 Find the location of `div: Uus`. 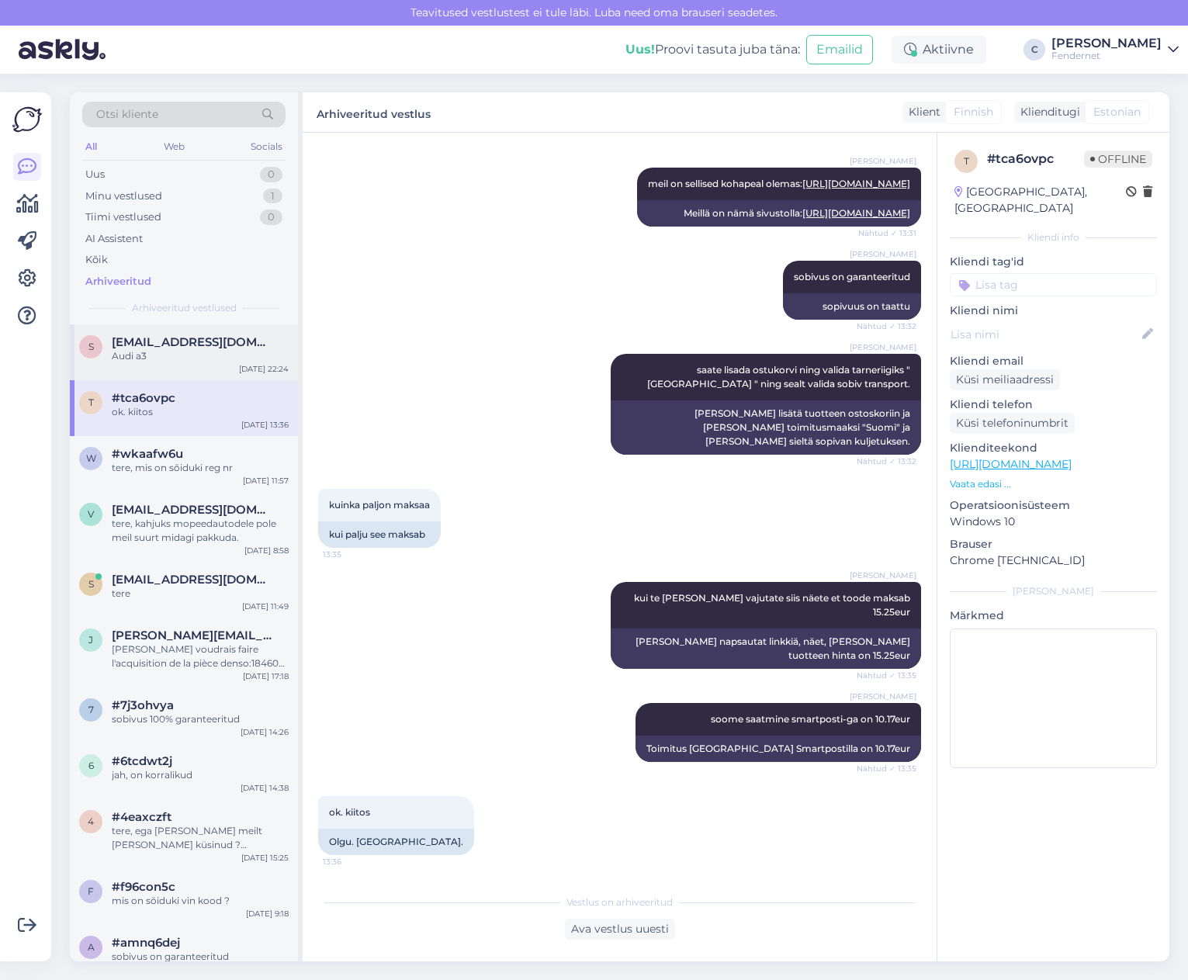

div: Uus is located at coordinates (95, 175).